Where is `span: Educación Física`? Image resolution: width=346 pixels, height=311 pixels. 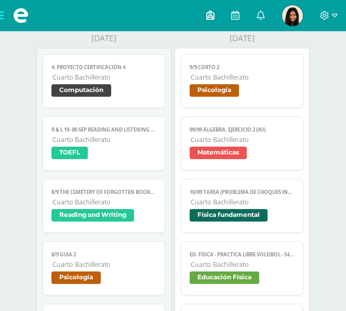
span: Educación Física is located at coordinates (225, 278).